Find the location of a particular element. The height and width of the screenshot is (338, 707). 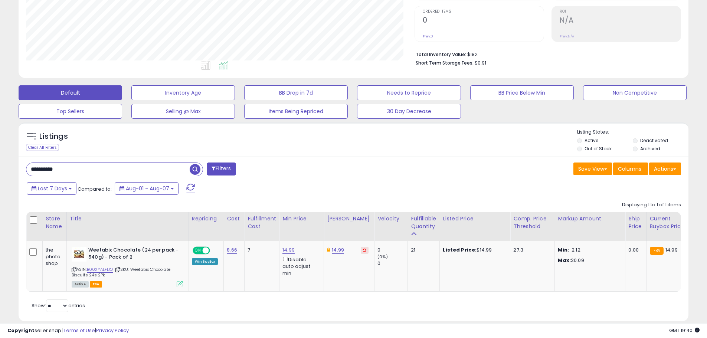

strong: Copyright is located at coordinates (21, 330).